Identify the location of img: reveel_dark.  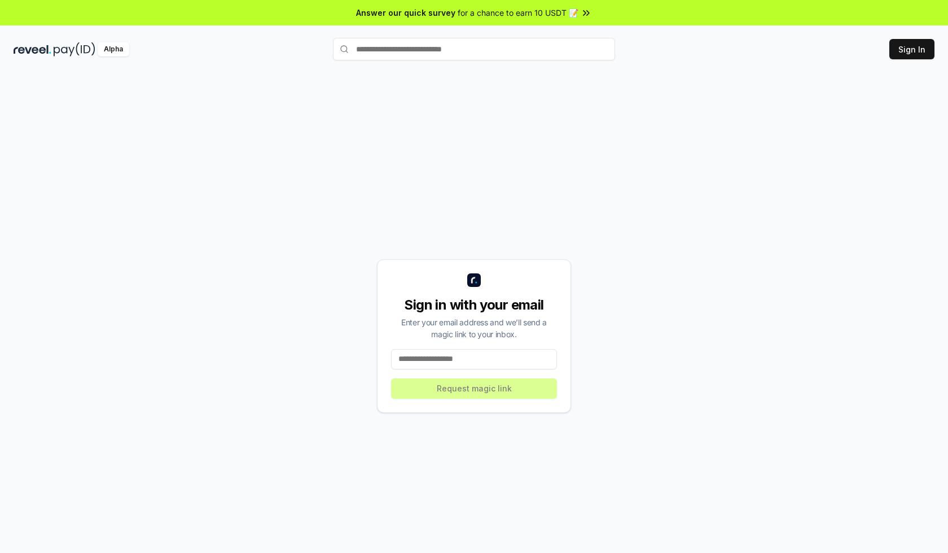
(32, 49).